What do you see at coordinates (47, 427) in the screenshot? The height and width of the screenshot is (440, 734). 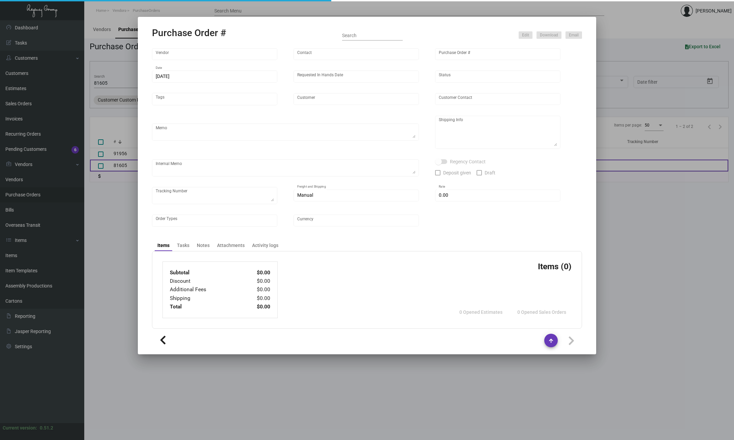 I see `div: 0.51.2` at bounding box center [47, 427].